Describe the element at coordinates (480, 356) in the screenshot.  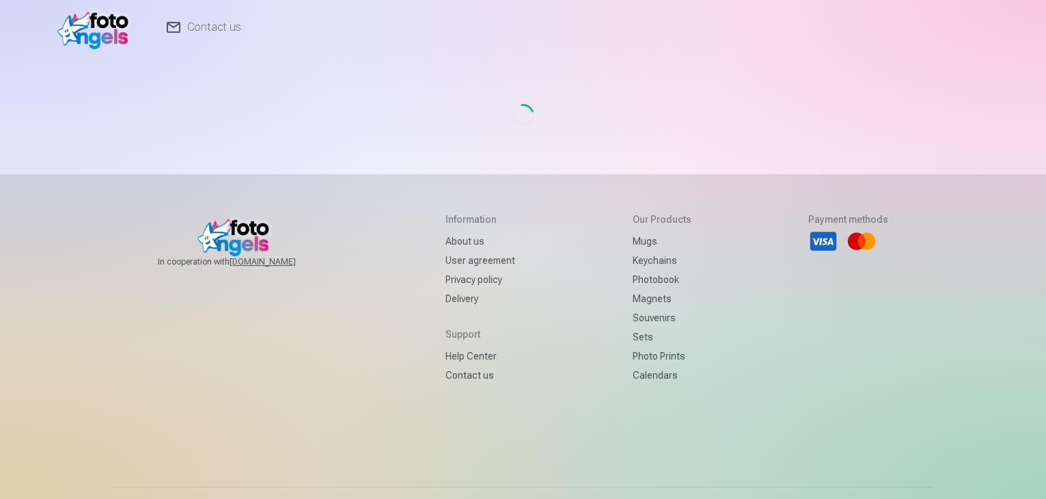
I see `a: Help Center` at that location.